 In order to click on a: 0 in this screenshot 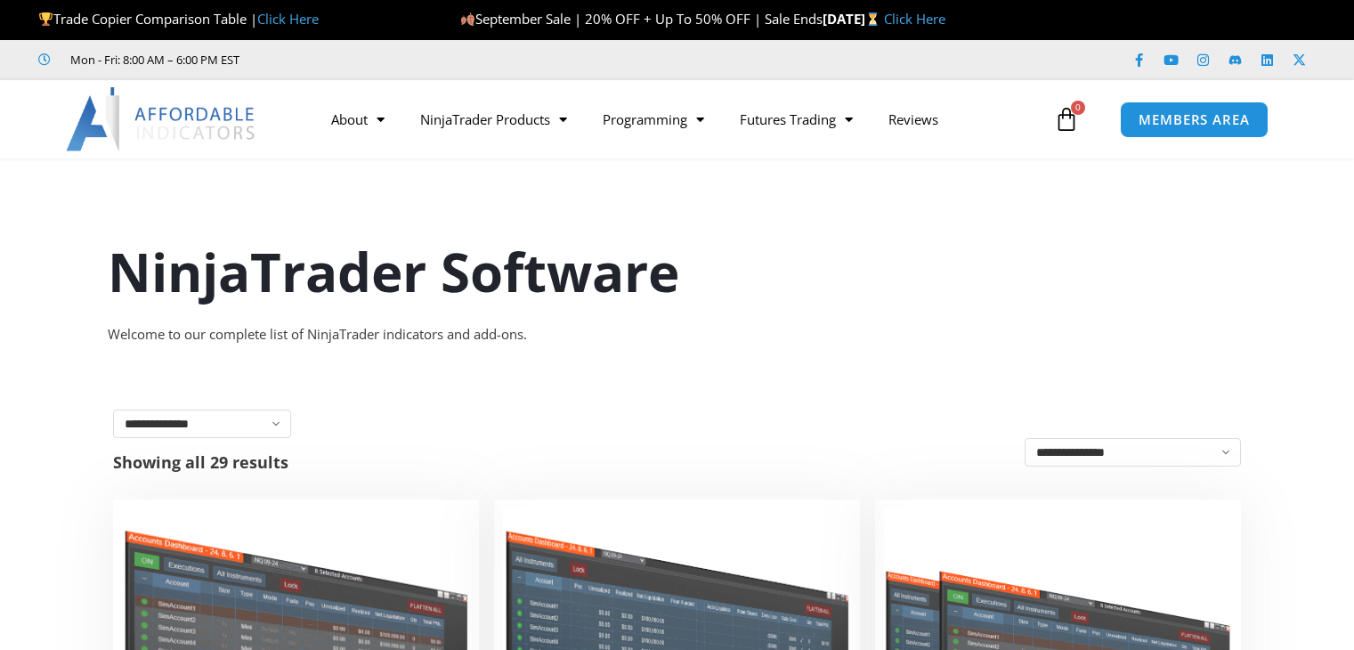, I will do `click(1066, 119)`.